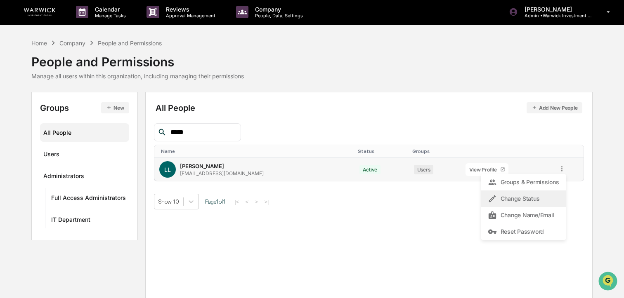  I want to click on button: New, so click(115, 108).